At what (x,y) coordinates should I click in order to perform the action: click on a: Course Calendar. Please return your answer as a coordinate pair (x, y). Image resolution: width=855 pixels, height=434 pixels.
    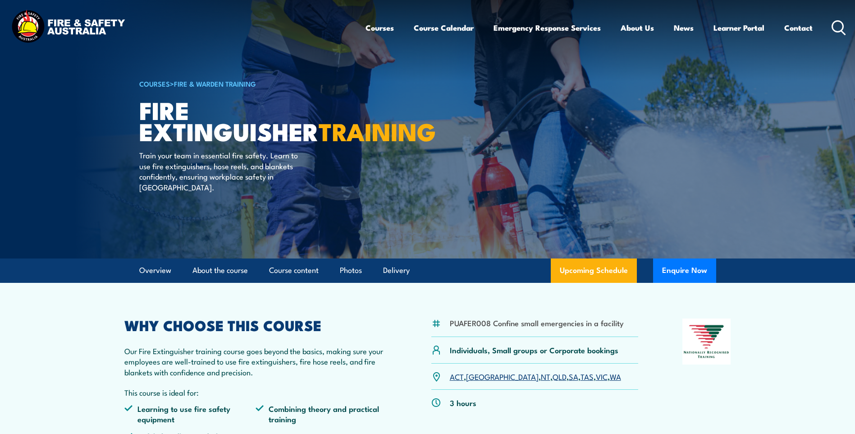
    Looking at the image, I should click on (443, 27).